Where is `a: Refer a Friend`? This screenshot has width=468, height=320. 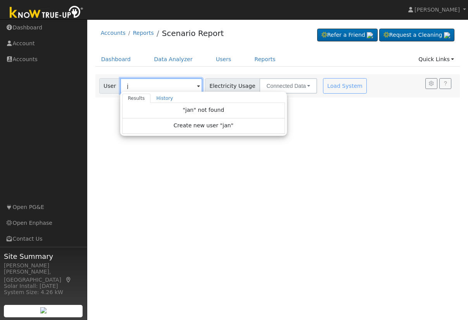
a: Refer a Friend is located at coordinates (347, 35).